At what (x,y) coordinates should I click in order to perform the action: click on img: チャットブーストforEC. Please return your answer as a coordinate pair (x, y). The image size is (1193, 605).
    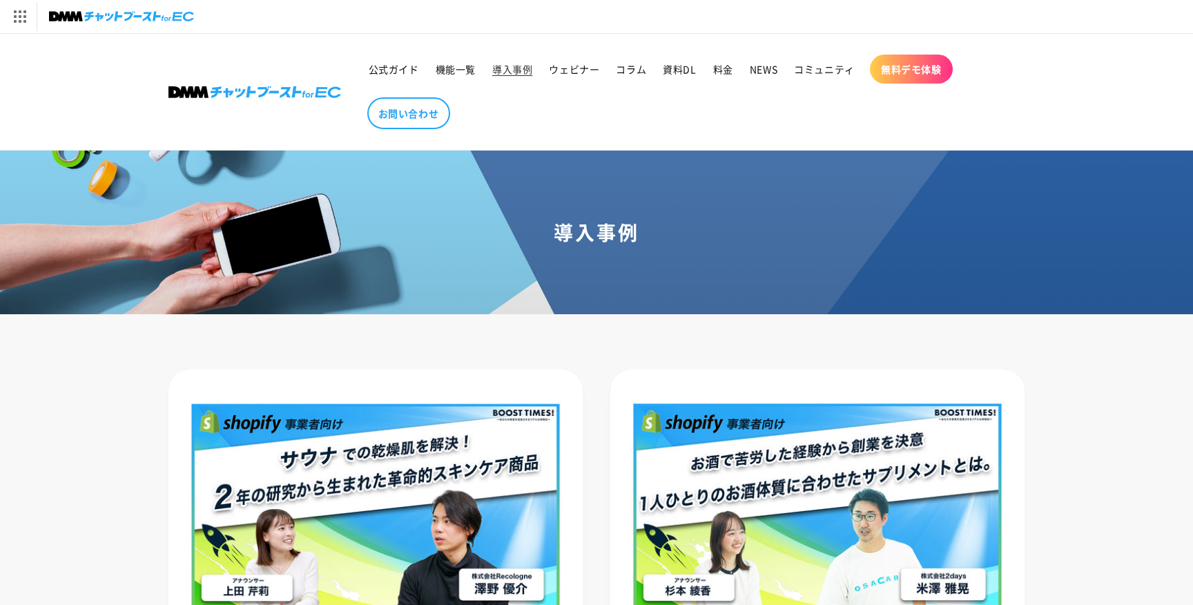
    Looking at the image, I should click on (122, 17).